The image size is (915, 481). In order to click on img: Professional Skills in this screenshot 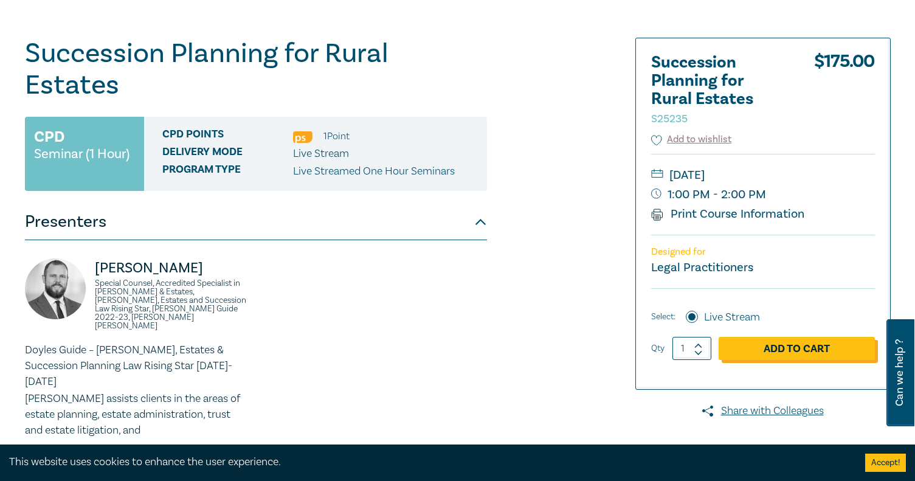, I will do `click(303, 137)`.